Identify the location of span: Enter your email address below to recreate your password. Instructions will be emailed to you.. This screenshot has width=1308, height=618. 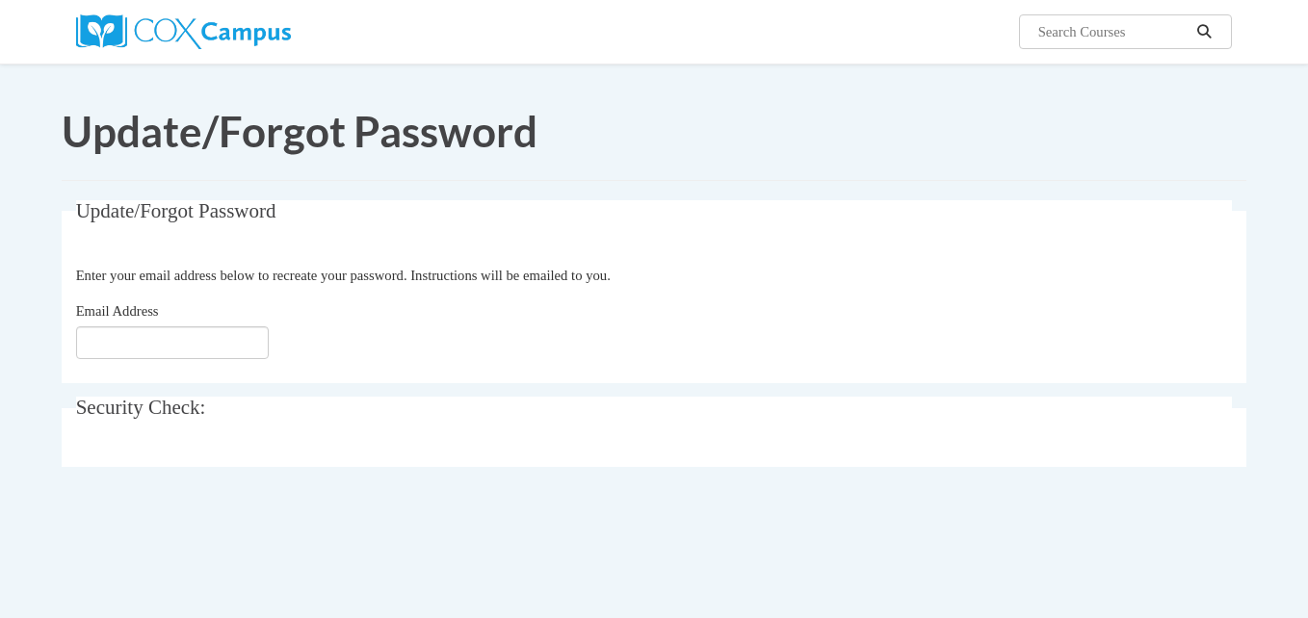
(343, 275).